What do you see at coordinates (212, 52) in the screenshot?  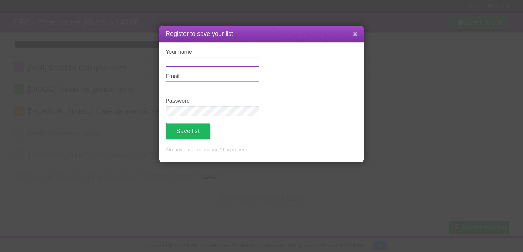 I see `label: Your name` at bounding box center [212, 52].